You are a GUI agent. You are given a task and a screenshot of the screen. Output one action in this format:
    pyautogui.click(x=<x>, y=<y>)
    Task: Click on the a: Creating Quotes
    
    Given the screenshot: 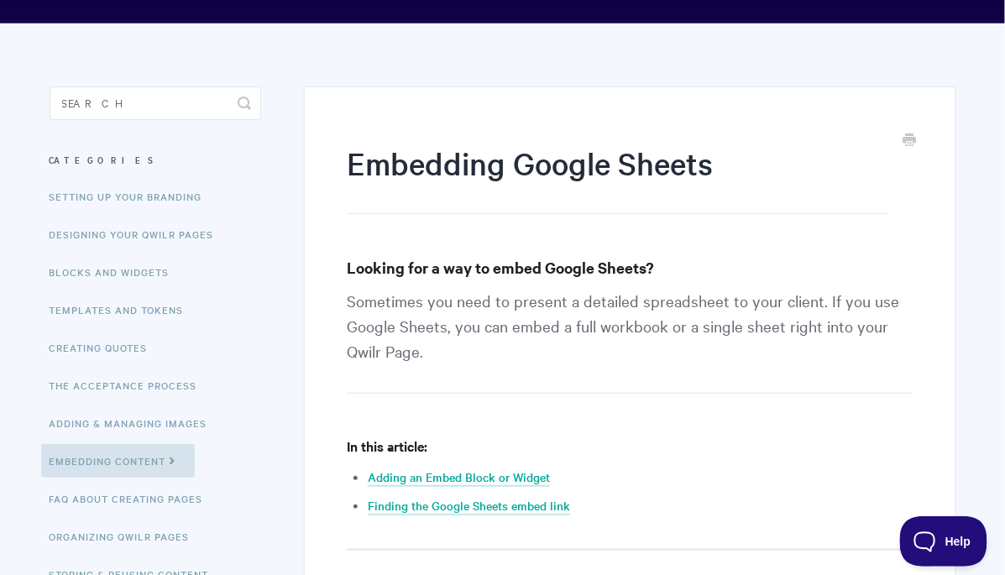 What is the action you would take?
    pyautogui.click(x=105, y=348)
    